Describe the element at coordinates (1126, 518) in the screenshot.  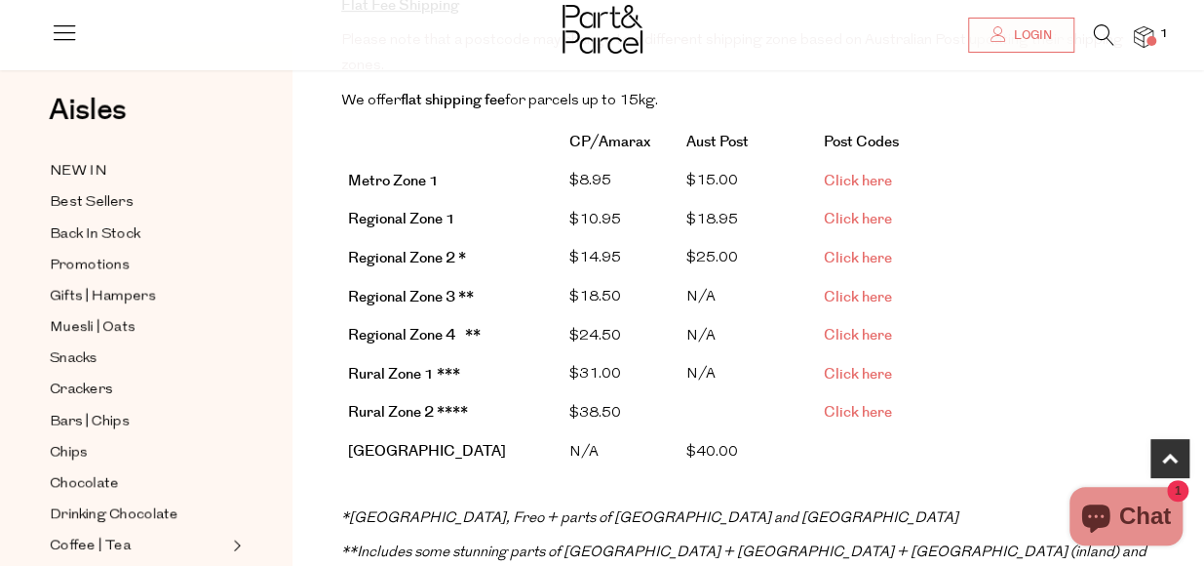
I see `inbox-online-store-chat: Shopify online store chat` at that location.